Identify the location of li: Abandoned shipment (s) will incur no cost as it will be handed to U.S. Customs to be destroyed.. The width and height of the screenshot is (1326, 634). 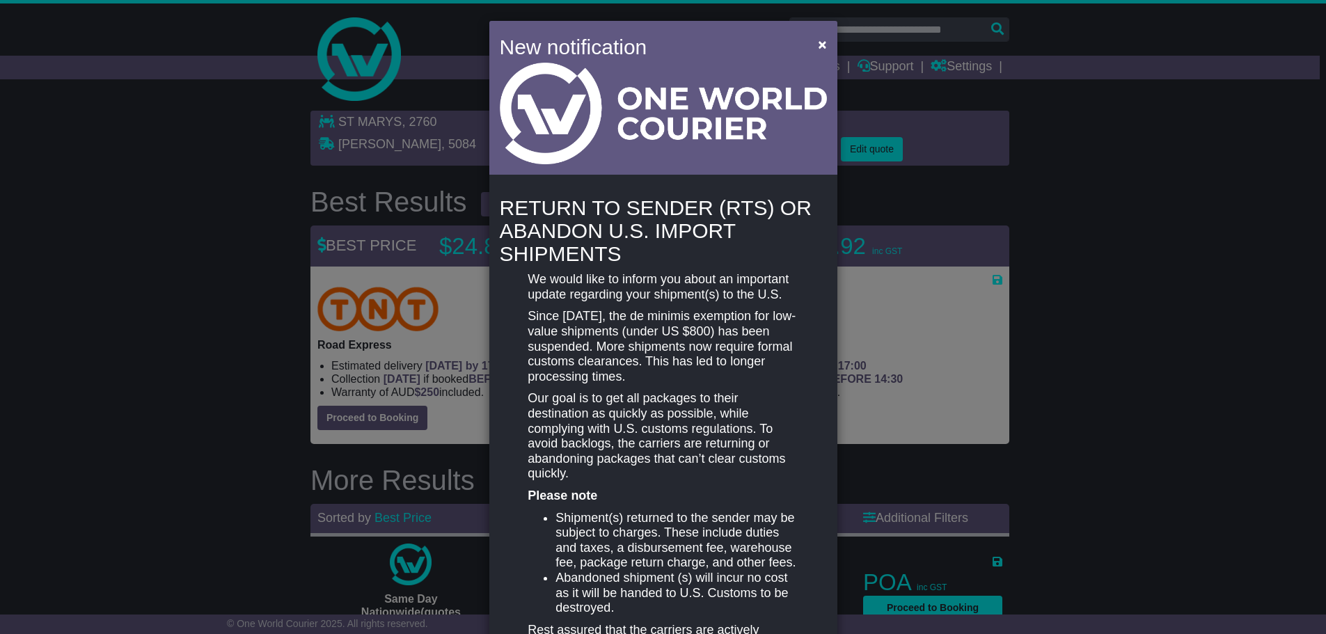
(676, 593).